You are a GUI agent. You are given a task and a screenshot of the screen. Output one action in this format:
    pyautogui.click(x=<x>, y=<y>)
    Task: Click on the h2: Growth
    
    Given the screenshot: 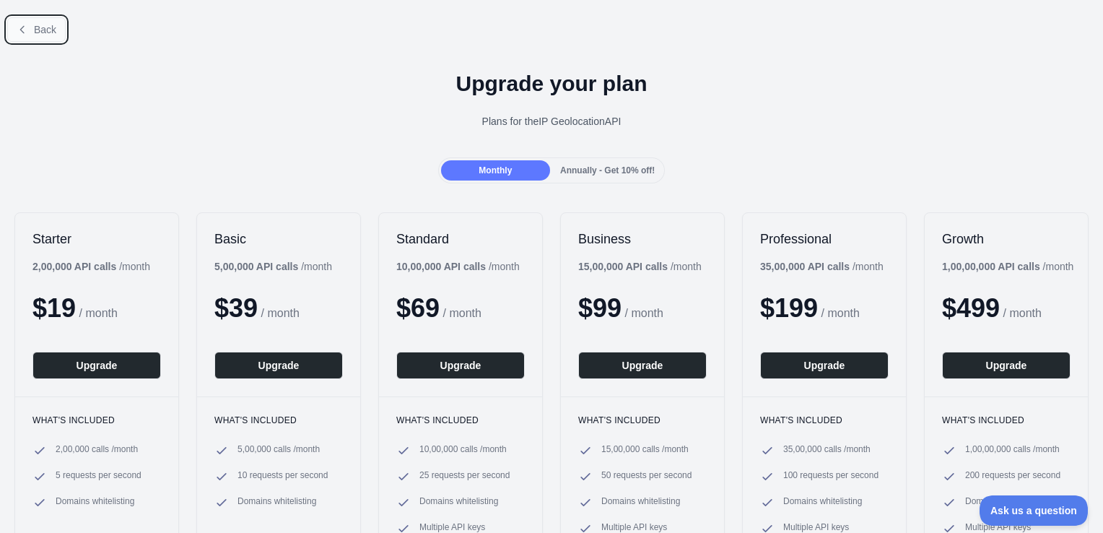 What is the action you would take?
    pyautogui.click(x=1006, y=239)
    